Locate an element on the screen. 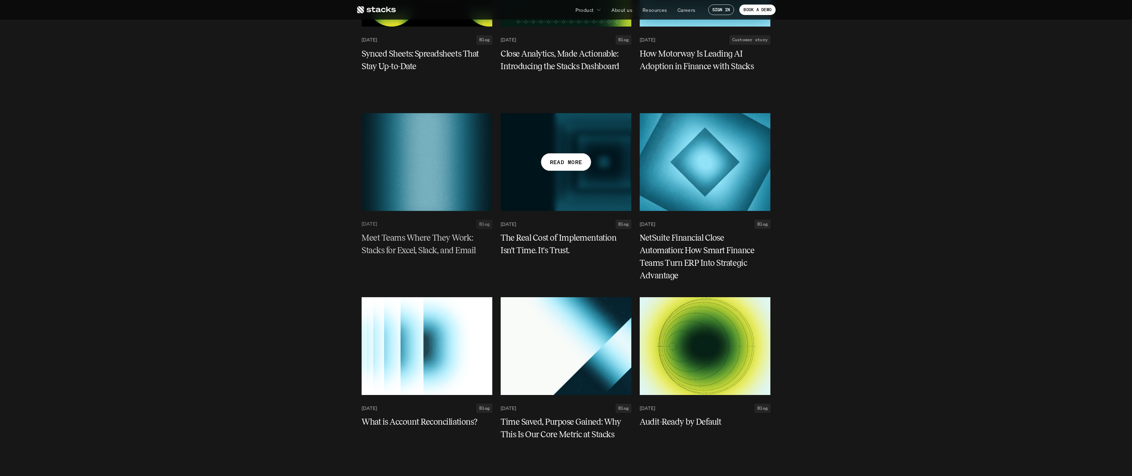 This screenshot has width=1132, height=476. h5: NetSuite Financial Close Automation: How Smart Finance Teams Turn ERP Into Strategic Advantage is located at coordinates (701, 257).